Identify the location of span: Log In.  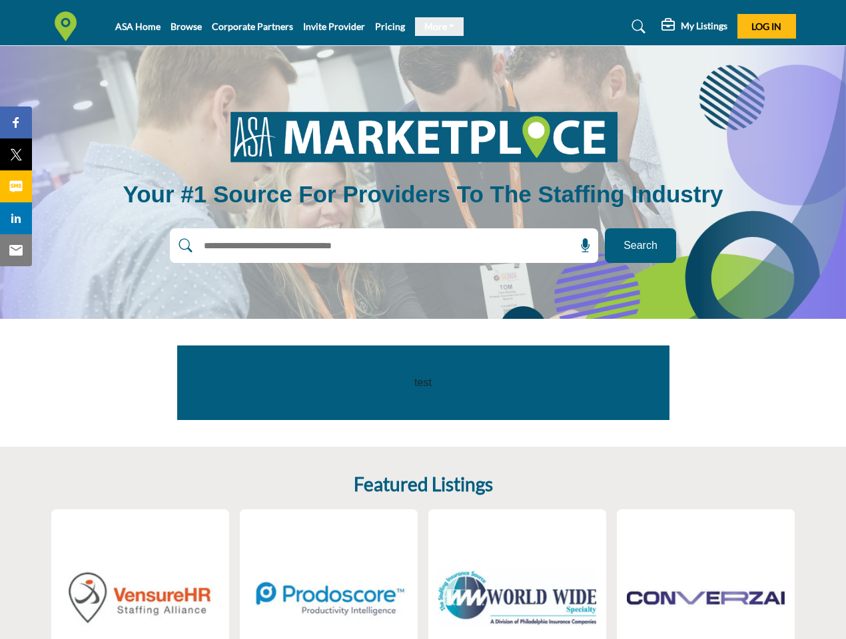
(766, 26).